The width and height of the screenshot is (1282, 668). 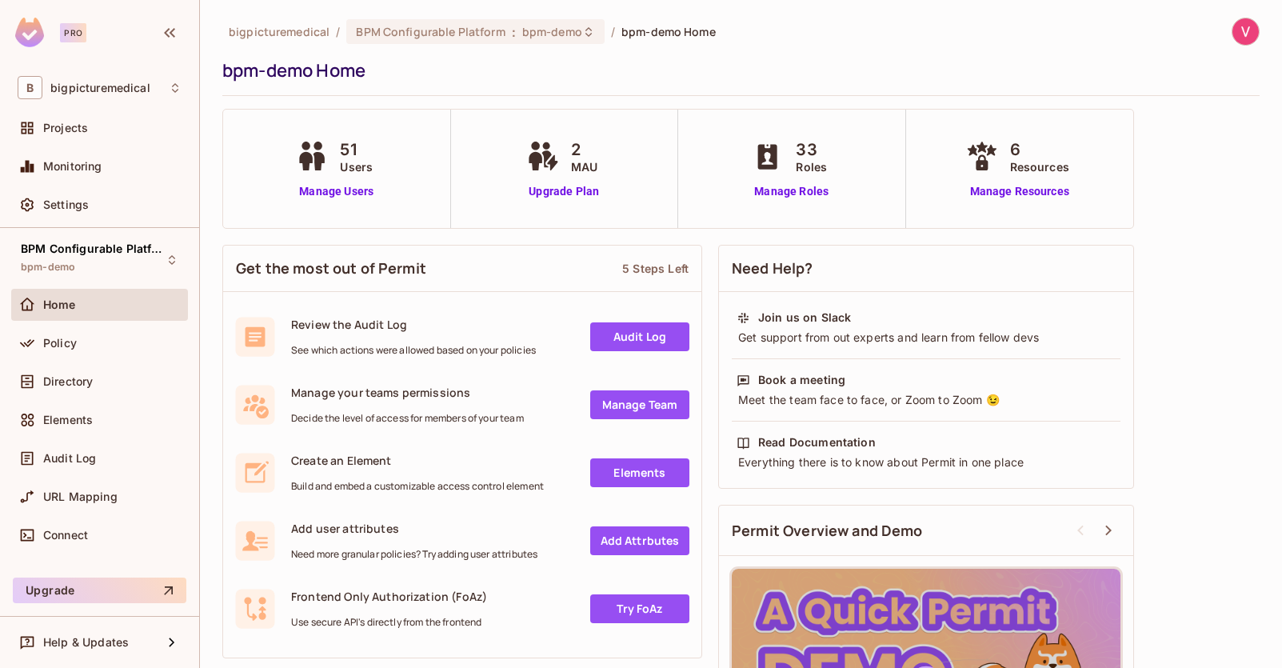 I want to click on span: Monitoring, so click(x=73, y=166).